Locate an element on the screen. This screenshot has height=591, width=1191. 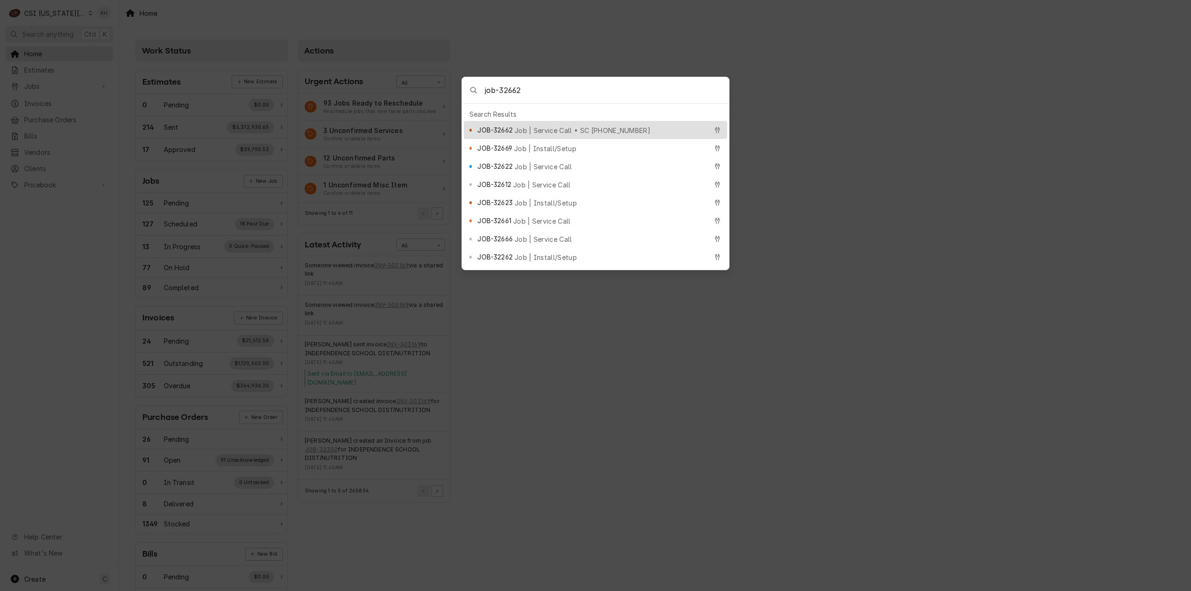
span: JOB-32623 is located at coordinates (495, 202).